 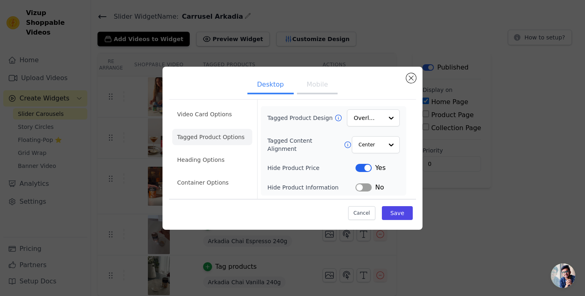 What do you see at coordinates (212, 137) in the screenshot?
I see `li: Tagged Product Options` at bounding box center [212, 137].